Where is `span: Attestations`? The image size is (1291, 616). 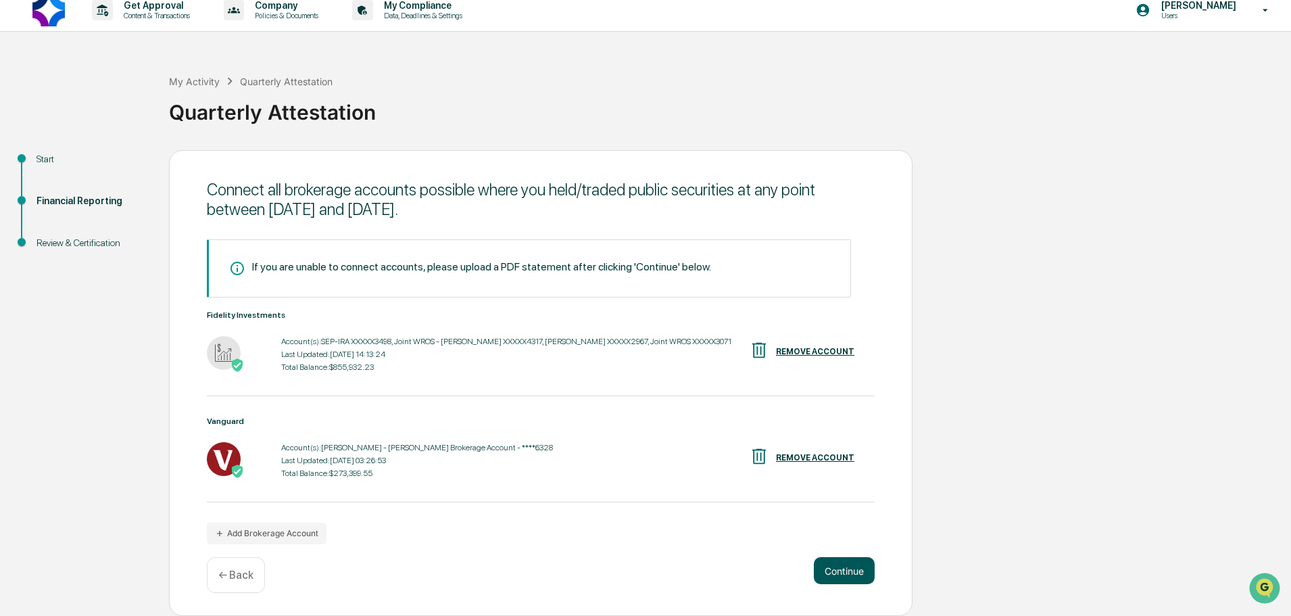
span: Attestations is located at coordinates (139, 247).